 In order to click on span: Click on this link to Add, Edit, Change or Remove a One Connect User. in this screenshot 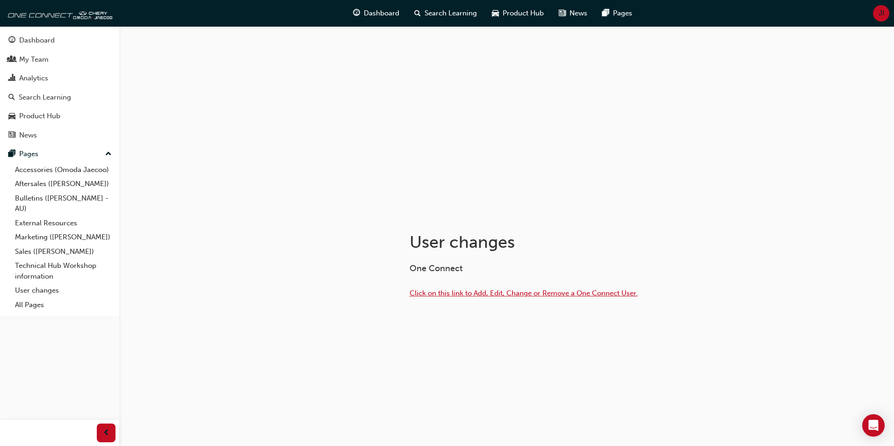, I will do `click(523, 293)`.